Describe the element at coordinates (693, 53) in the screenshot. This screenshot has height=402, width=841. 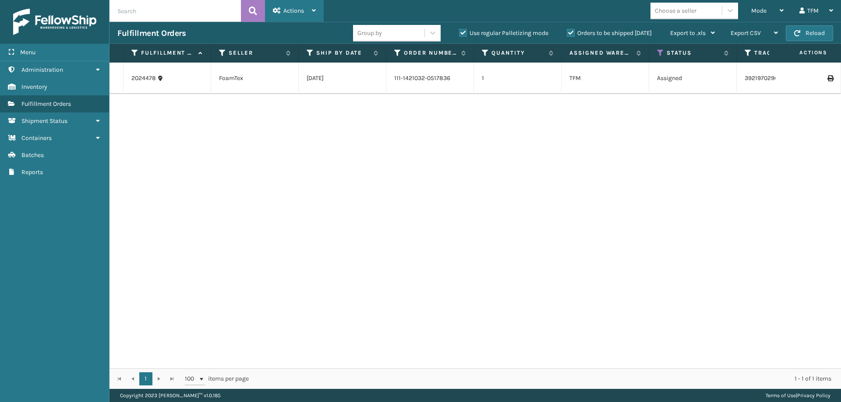
I see `label: Status` at that location.